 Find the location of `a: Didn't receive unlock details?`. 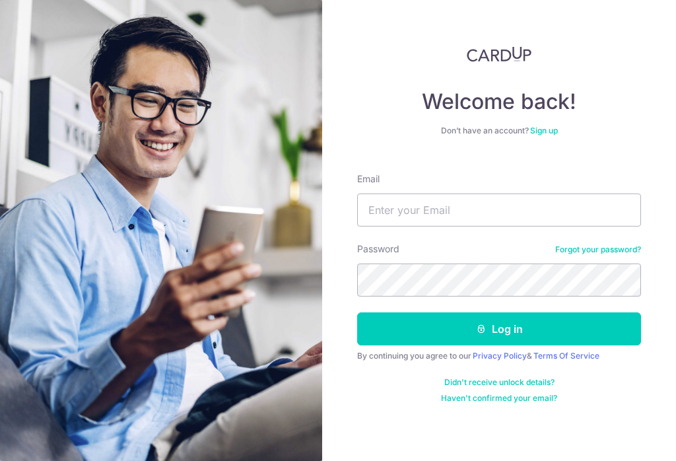

a: Didn't receive unlock details? is located at coordinates (499, 382).